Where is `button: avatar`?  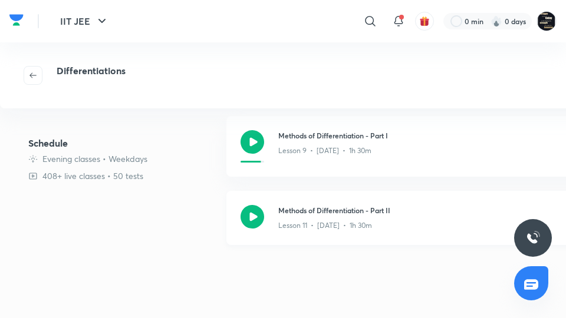 button: avatar is located at coordinates (424, 21).